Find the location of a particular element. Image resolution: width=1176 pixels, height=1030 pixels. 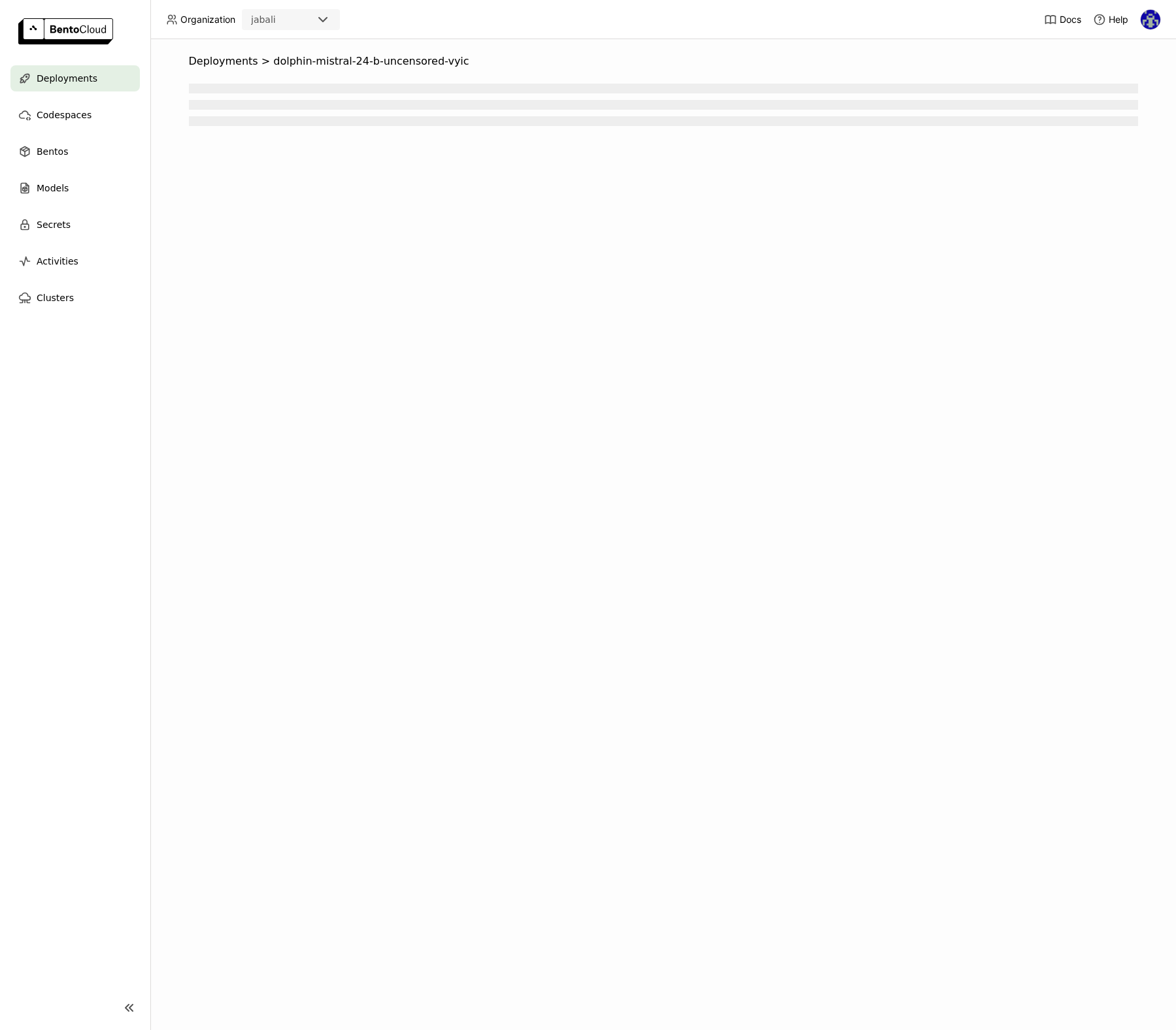

a: Deployments is located at coordinates (75, 78).